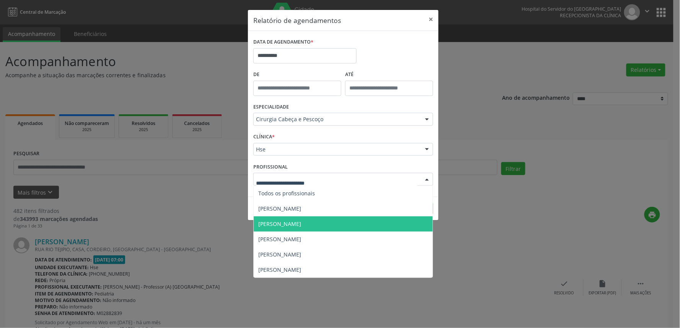 Image resolution: width=680 pixels, height=328 pixels. What do you see at coordinates (431, 19) in the screenshot?
I see `button: Close` at bounding box center [431, 19].